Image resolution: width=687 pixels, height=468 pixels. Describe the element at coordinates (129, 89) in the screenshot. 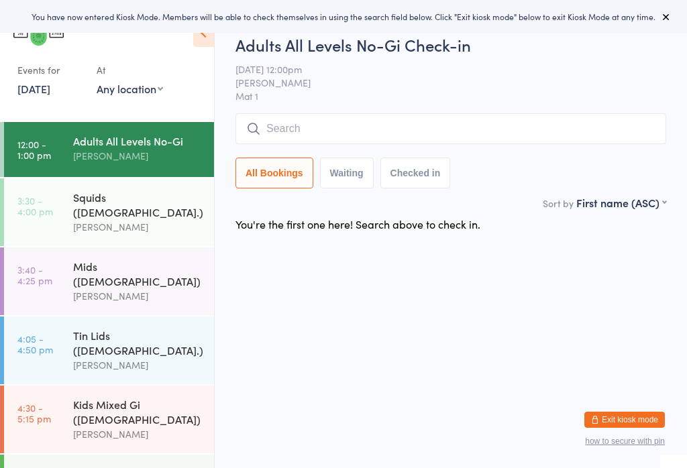

I see `div: Any location` at that location.